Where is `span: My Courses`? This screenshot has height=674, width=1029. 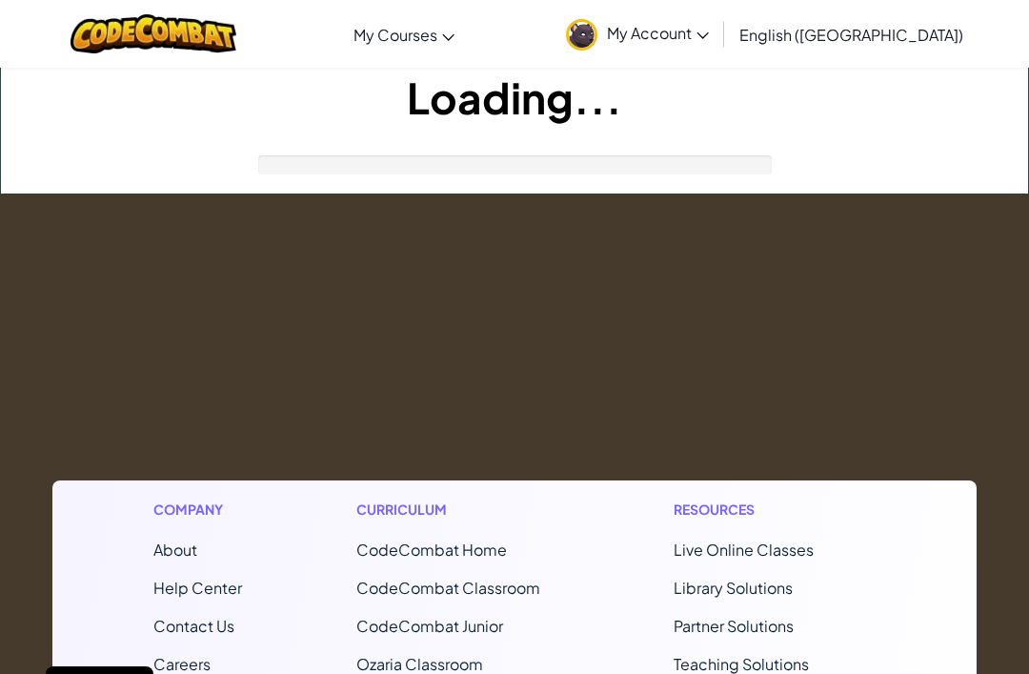
span: My Courses is located at coordinates (396, 34).